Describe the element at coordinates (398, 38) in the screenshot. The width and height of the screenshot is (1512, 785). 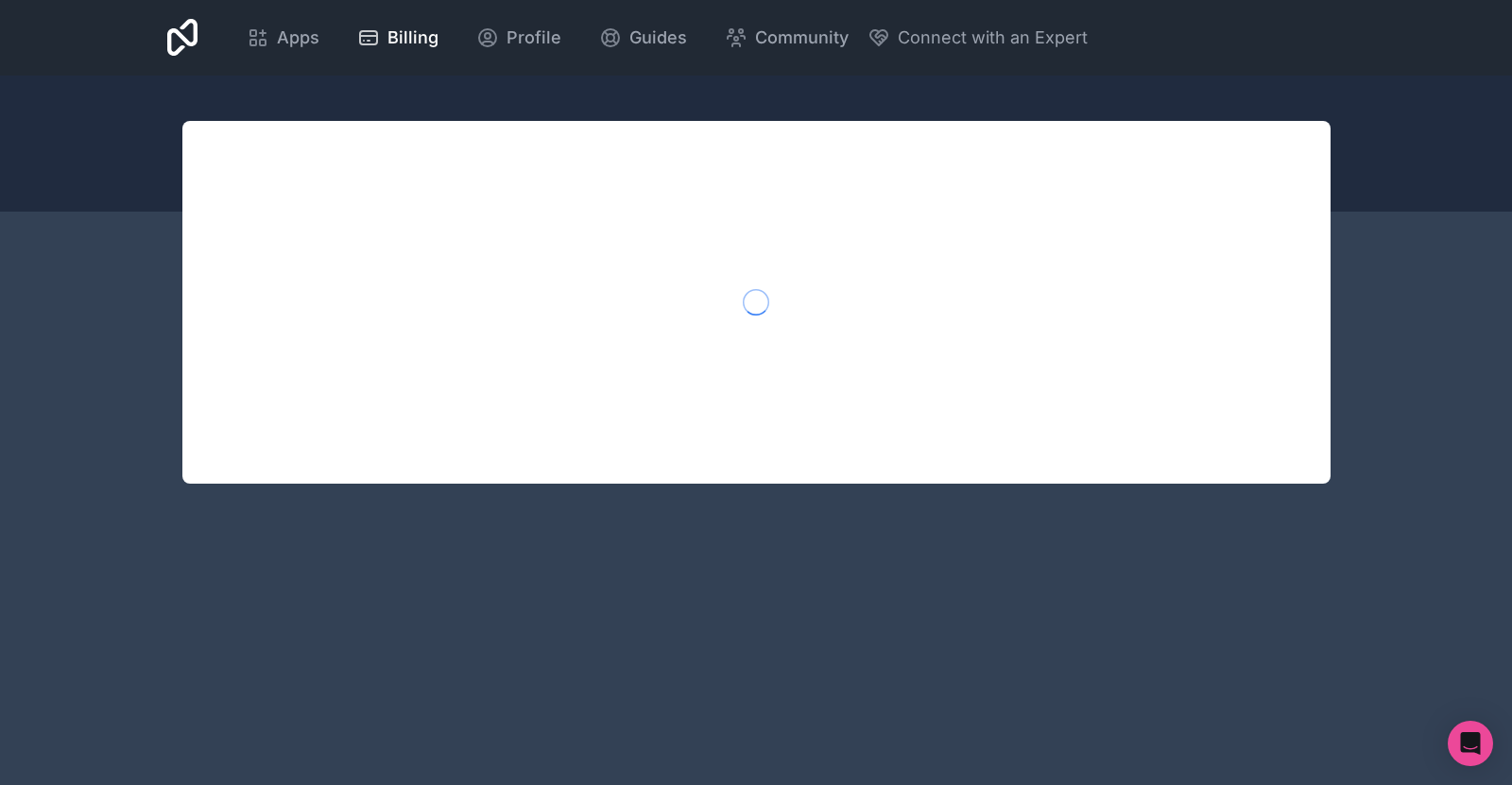
I see `a: Billing` at that location.